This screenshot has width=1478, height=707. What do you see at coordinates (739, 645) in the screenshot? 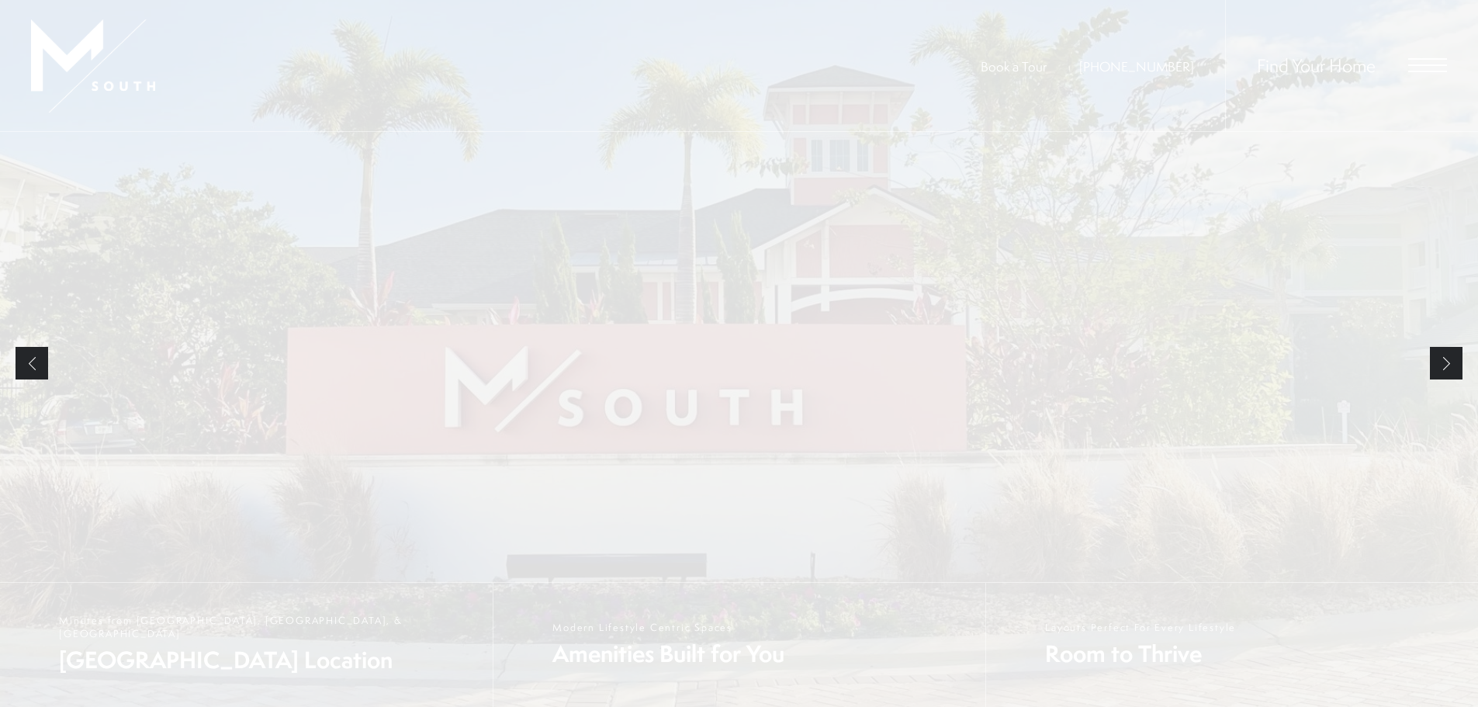
I see `a: Modern Lifestyle Centric Spaces` at bounding box center [739, 645].